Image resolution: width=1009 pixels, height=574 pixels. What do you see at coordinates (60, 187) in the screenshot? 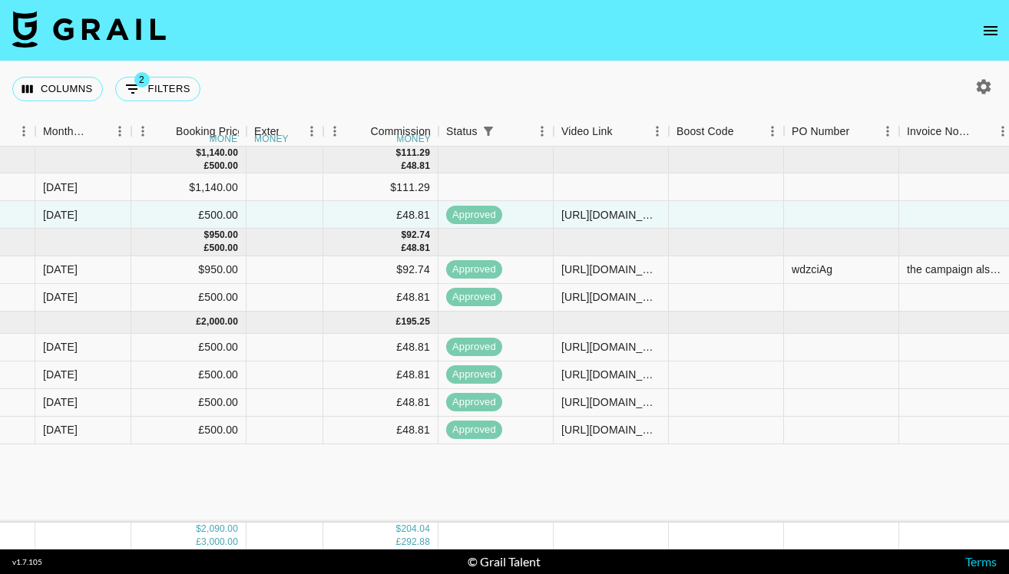
I see `div: Oct '25` at bounding box center [60, 187].